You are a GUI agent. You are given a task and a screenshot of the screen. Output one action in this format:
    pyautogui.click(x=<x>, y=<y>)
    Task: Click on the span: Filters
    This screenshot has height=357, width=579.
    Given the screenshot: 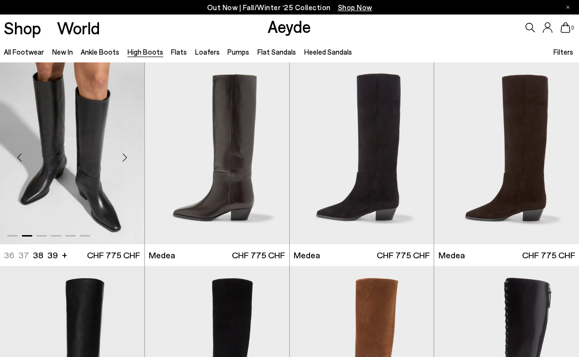 What is the action you would take?
    pyautogui.click(x=563, y=52)
    